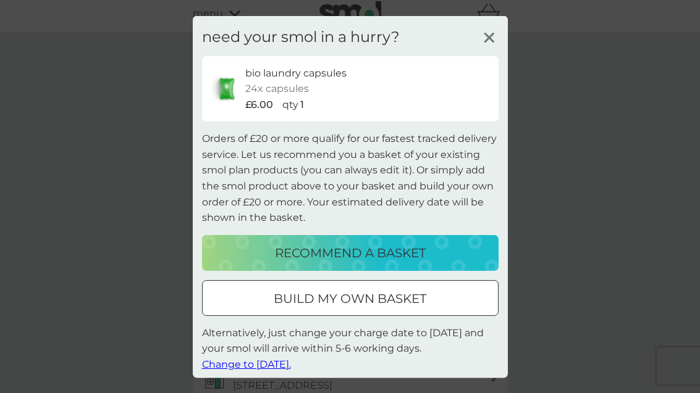  What do you see at coordinates (350, 178) in the screenshot?
I see `p: Orders of £20 or more qualify for our fastest tracked delivery service. Let us recommend you a ba...` at bounding box center [350, 178].